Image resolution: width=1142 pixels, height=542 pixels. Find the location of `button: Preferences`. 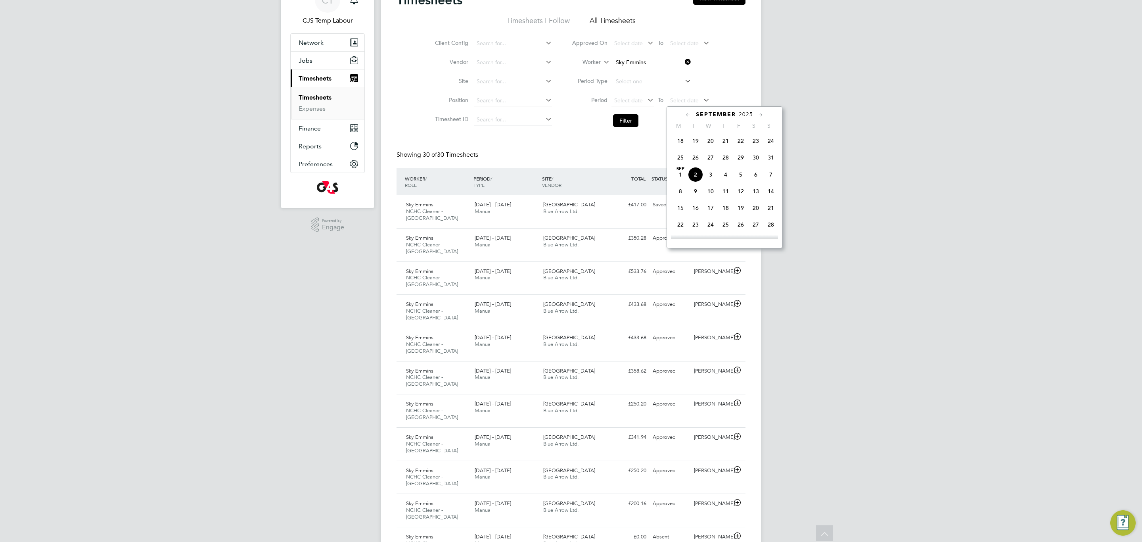

button: Preferences is located at coordinates (327, 164).